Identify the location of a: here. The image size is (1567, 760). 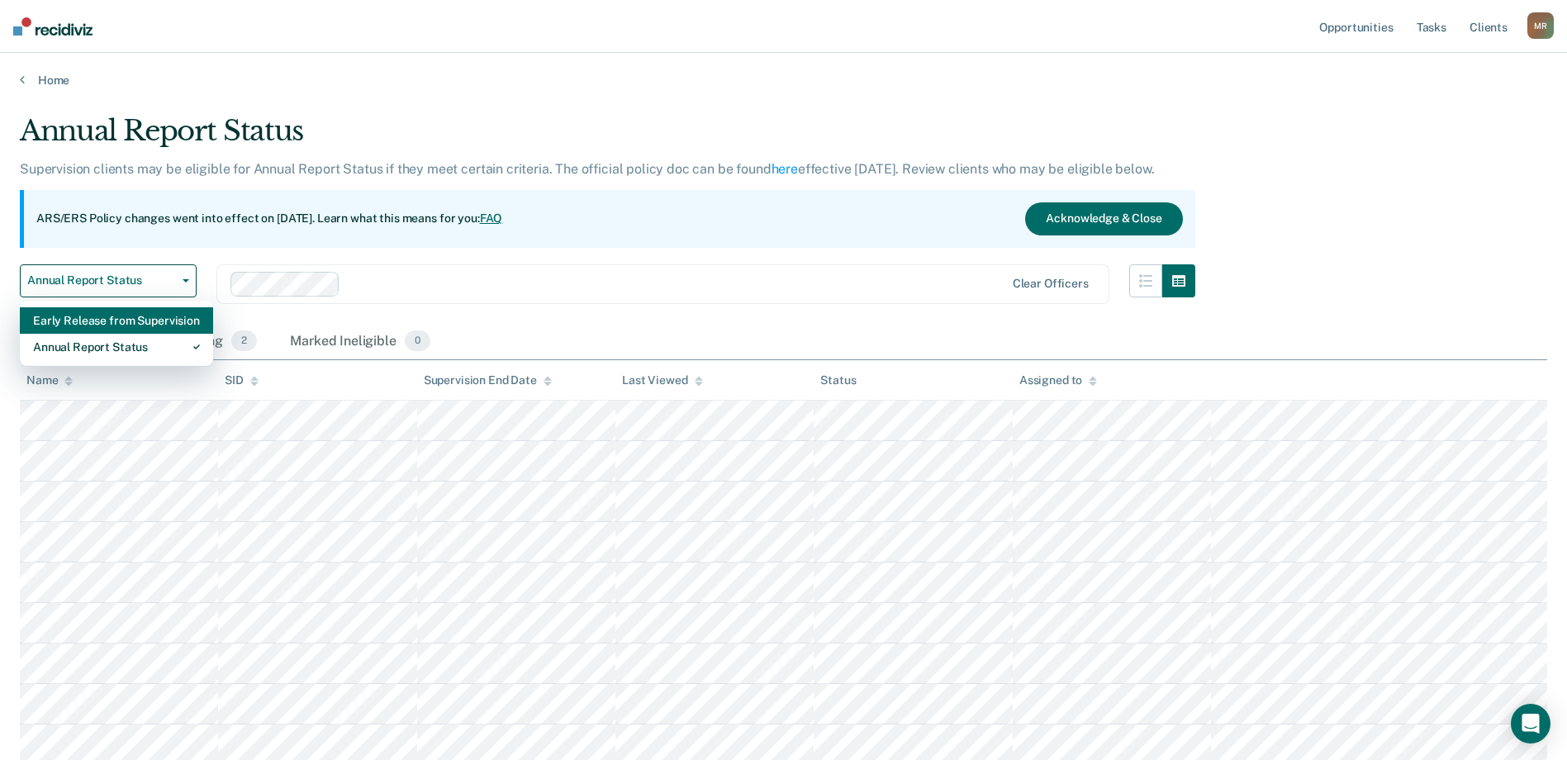
(785, 169).